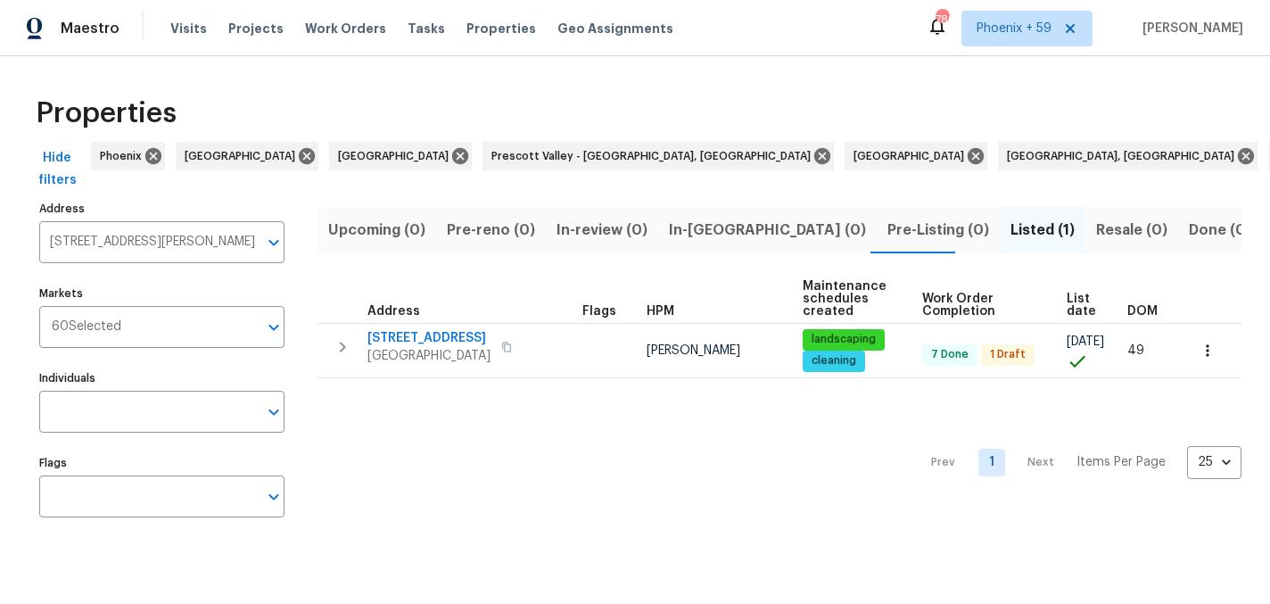 The width and height of the screenshot is (1270, 604). What do you see at coordinates (161, 293) in the screenshot?
I see `label: Markets` at bounding box center [161, 293].